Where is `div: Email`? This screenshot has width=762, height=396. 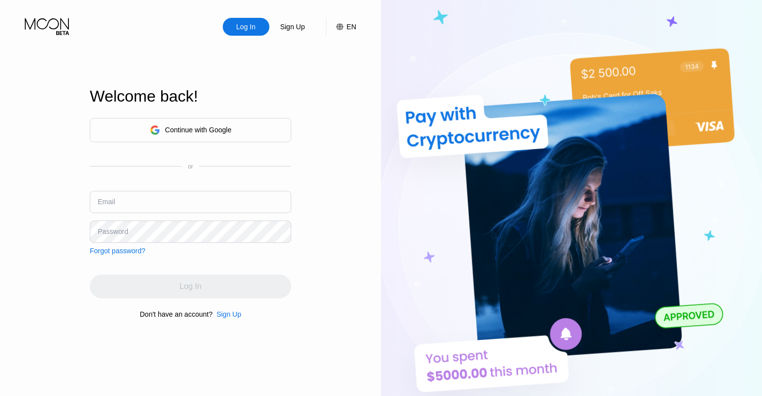
div: Email is located at coordinates (106, 202).